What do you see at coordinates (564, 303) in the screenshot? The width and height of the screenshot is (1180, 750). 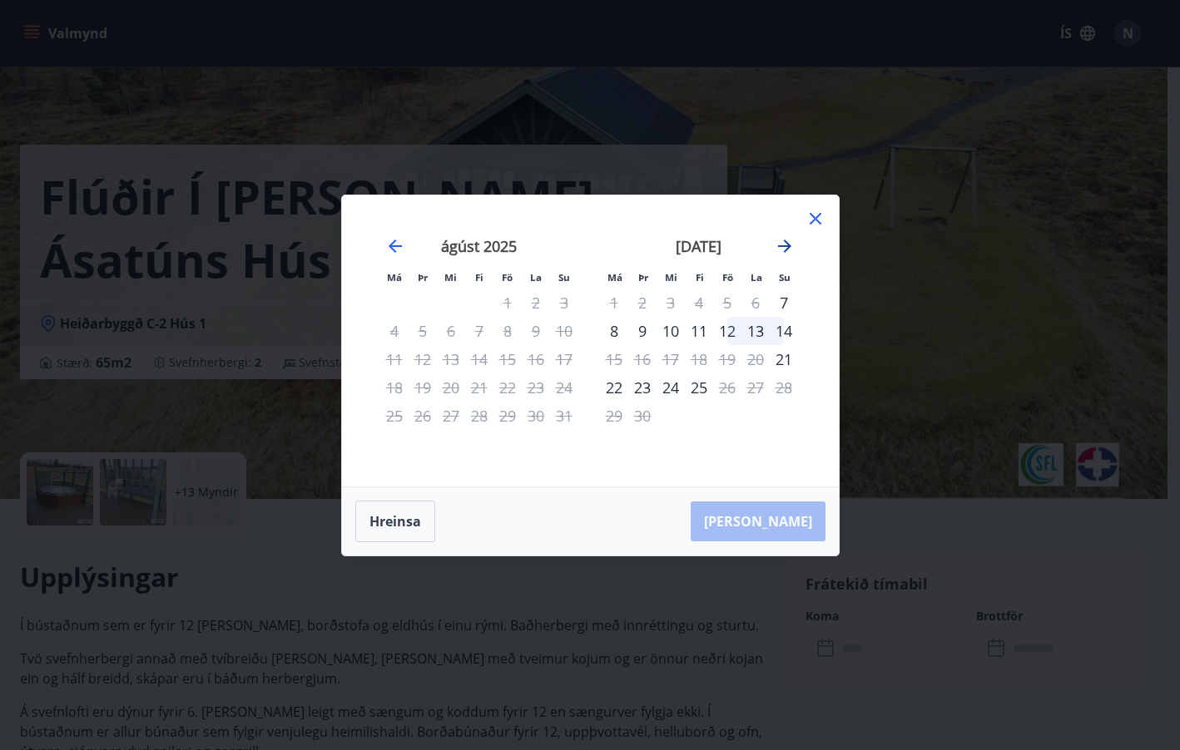 I see `td: Not available. sunnudagur, 3. ágúst 2025` at bounding box center [564, 303].